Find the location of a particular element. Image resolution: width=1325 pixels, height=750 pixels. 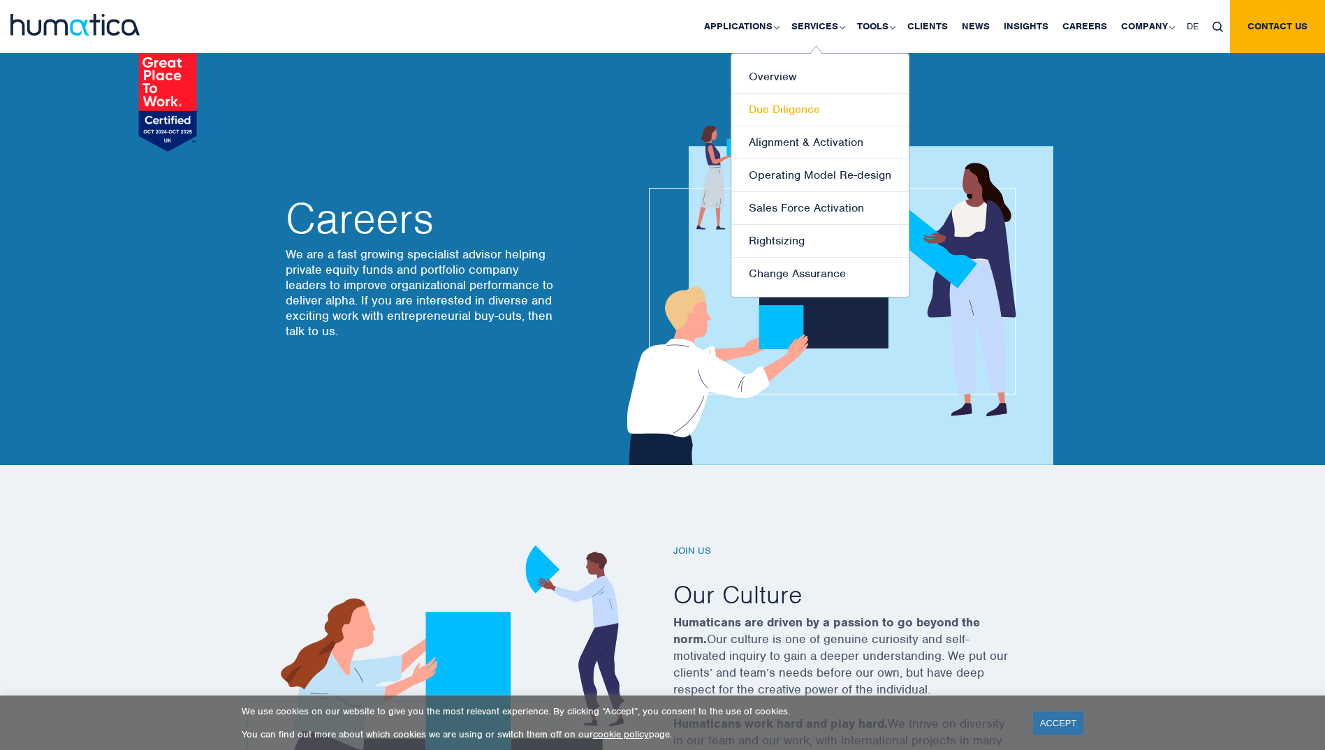

h6: Join us is located at coordinates (862, 551).